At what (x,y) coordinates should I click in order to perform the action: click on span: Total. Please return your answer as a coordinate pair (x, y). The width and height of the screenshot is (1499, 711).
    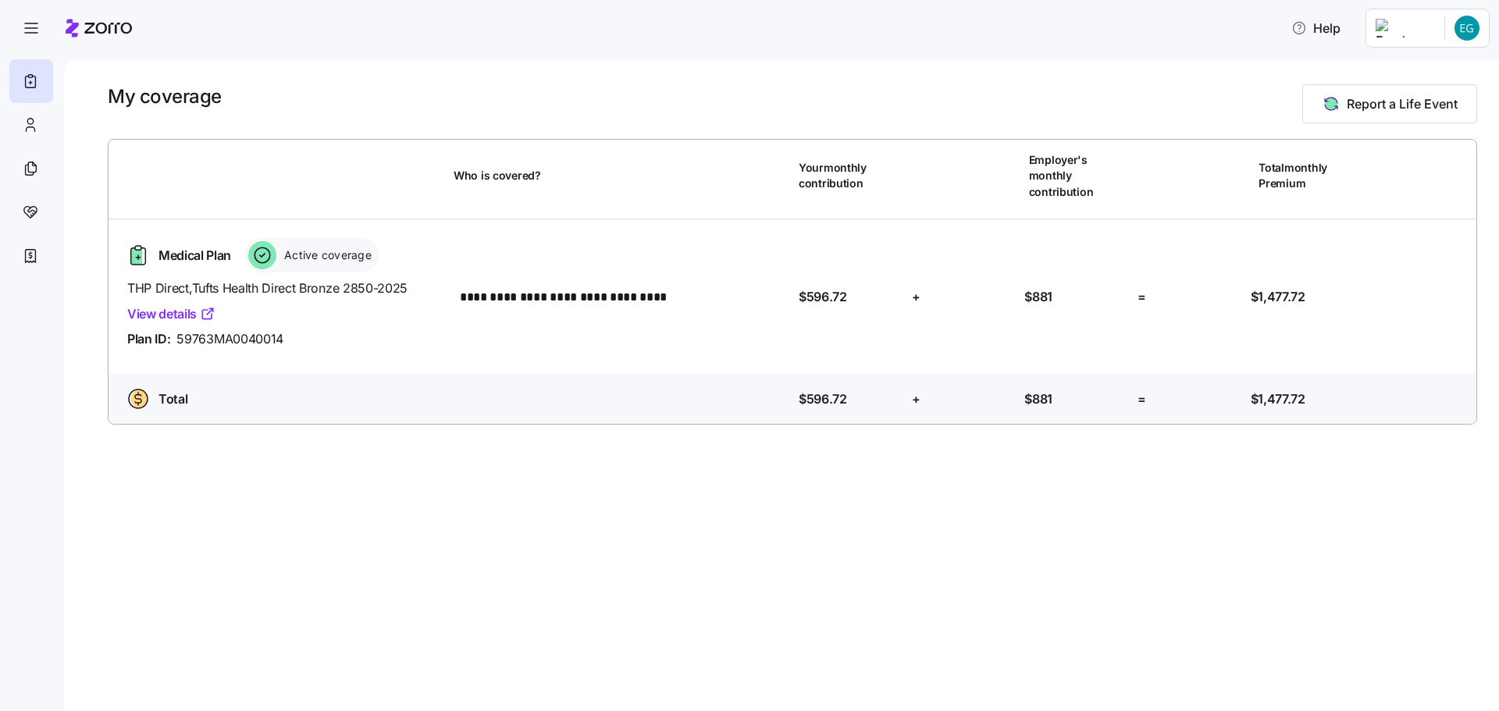
    Looking at the image, I should click on (173, 399).